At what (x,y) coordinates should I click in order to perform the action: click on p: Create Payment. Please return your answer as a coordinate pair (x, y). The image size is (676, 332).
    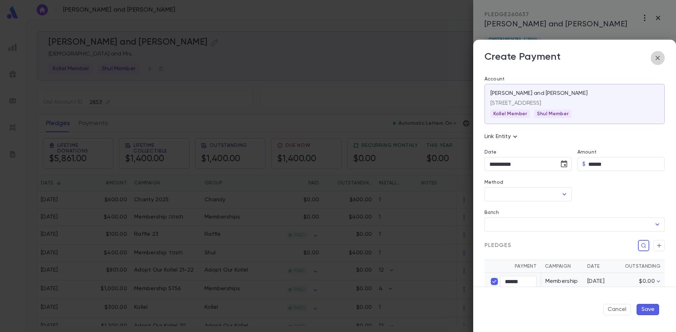
    Looking at the image, I should click on (522, 58).